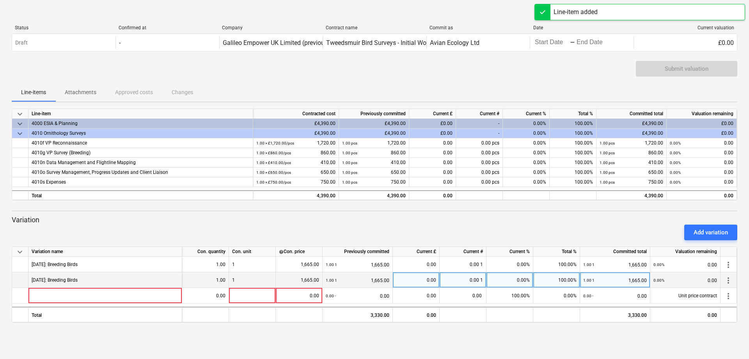 The height and width of the screenshot is (359, 749). What do you see at coordinates (141, 114) in the screenshot?
I see `div: Line-item` at bounding box center [141, 114].